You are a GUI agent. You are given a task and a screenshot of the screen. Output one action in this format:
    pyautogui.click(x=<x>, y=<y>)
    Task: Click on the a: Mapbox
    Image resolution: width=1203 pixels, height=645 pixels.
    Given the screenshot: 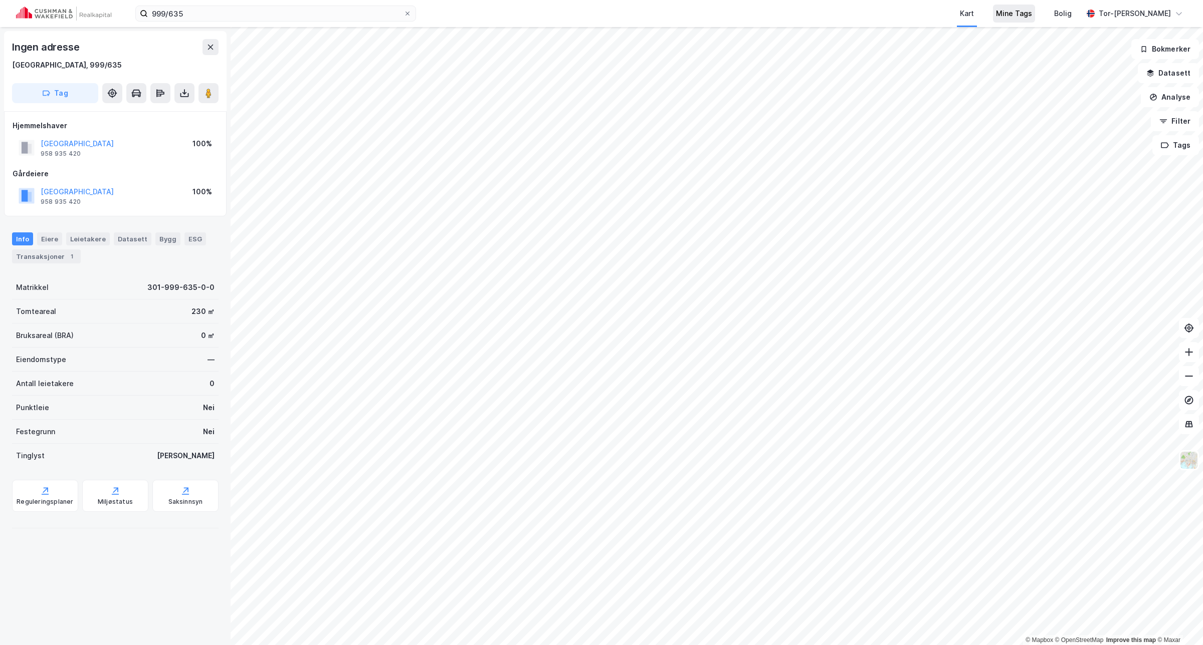 What is the action you would take?
    pyautogui.click(x=1039, y=640)
    